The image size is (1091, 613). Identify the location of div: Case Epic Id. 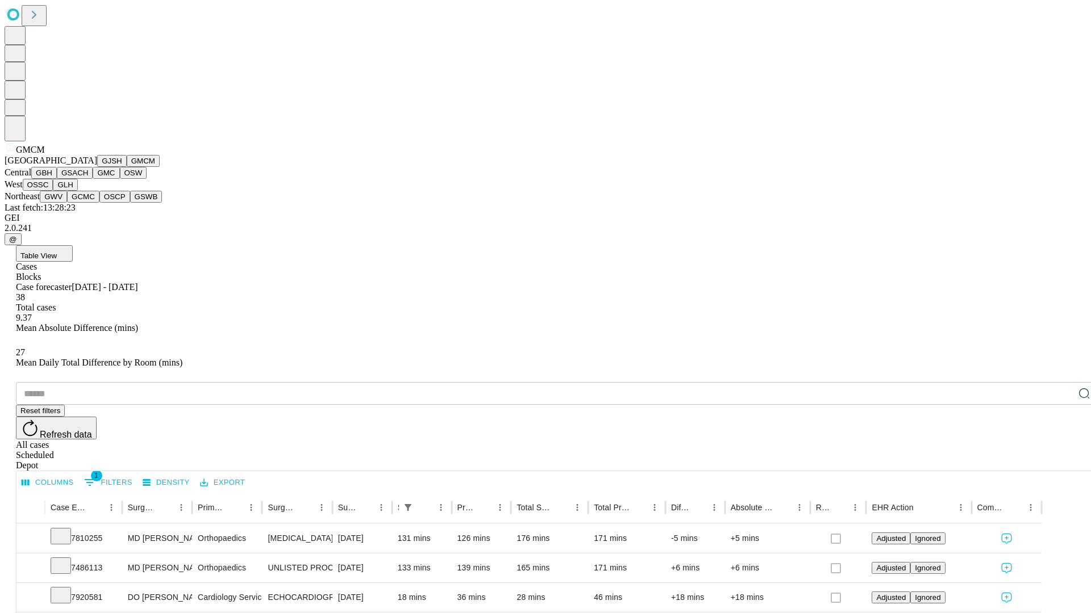
(68, 508).